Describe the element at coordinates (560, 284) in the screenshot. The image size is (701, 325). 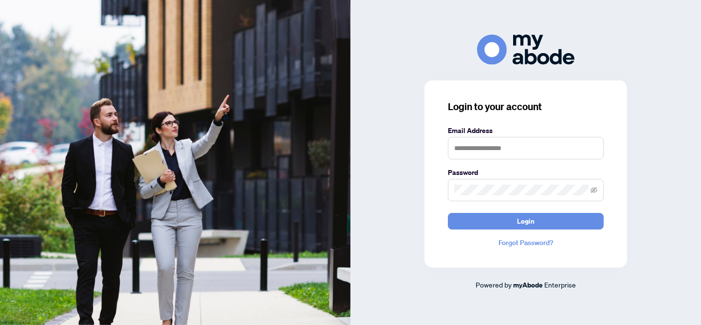
I see `span: Enterprise` at that location.